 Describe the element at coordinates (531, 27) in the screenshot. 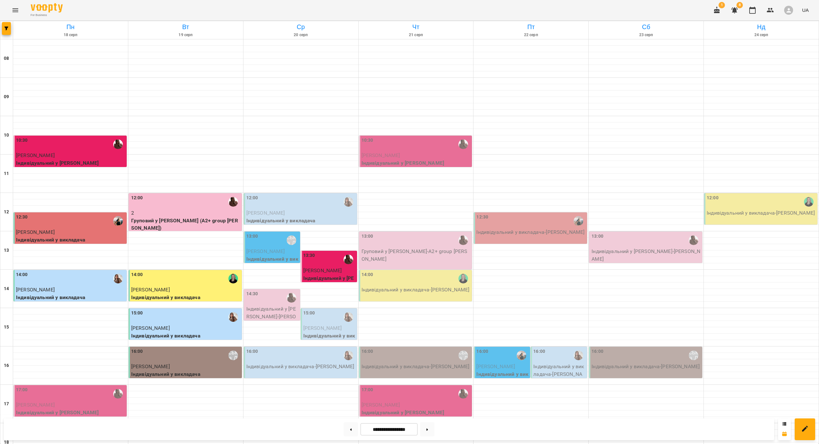

I see `h6: Пт` at that location.